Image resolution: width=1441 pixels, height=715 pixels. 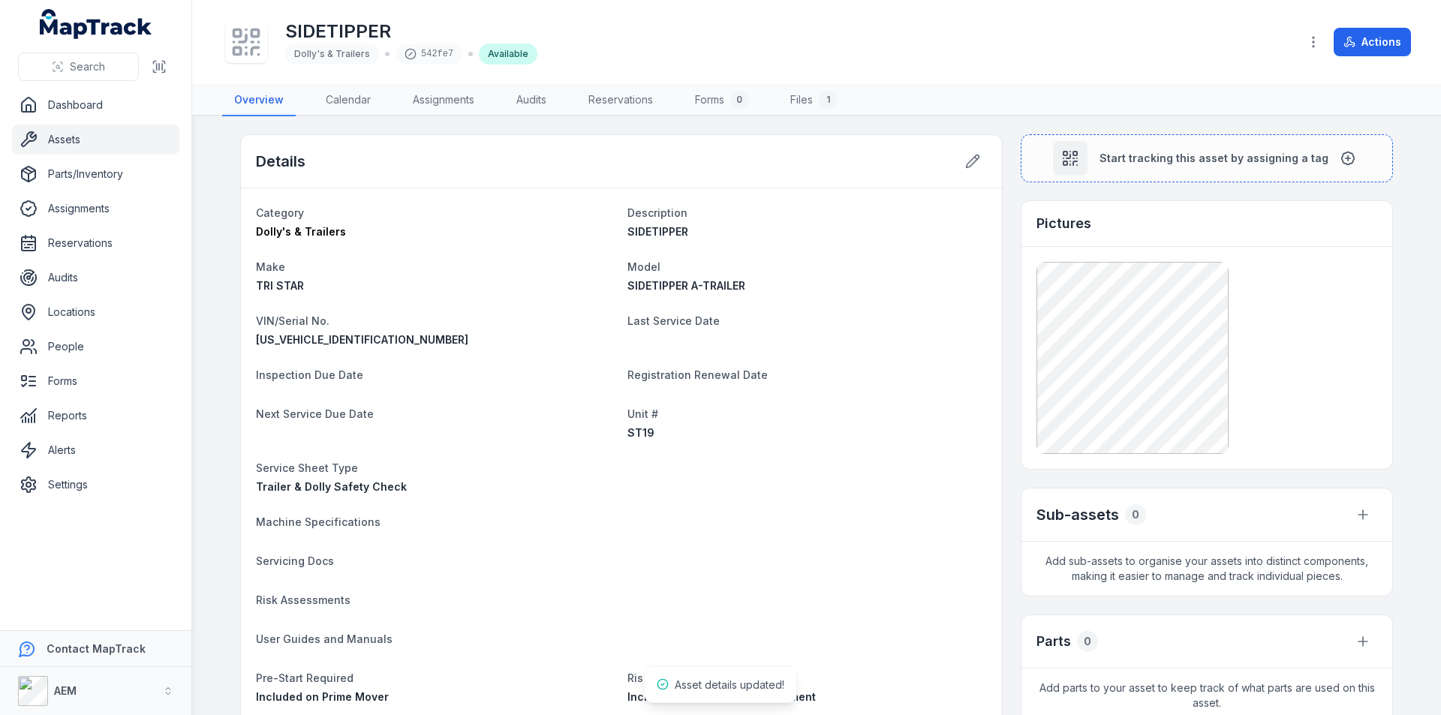 I want to click on span: Next Service Due Date, so click(x=314, y=414).